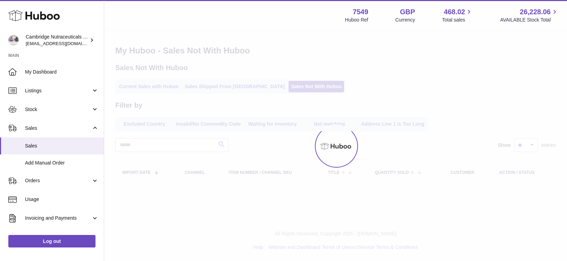 This screenshot has height=261, width=567. I want to click on strong: 7549, so click(361, 12).